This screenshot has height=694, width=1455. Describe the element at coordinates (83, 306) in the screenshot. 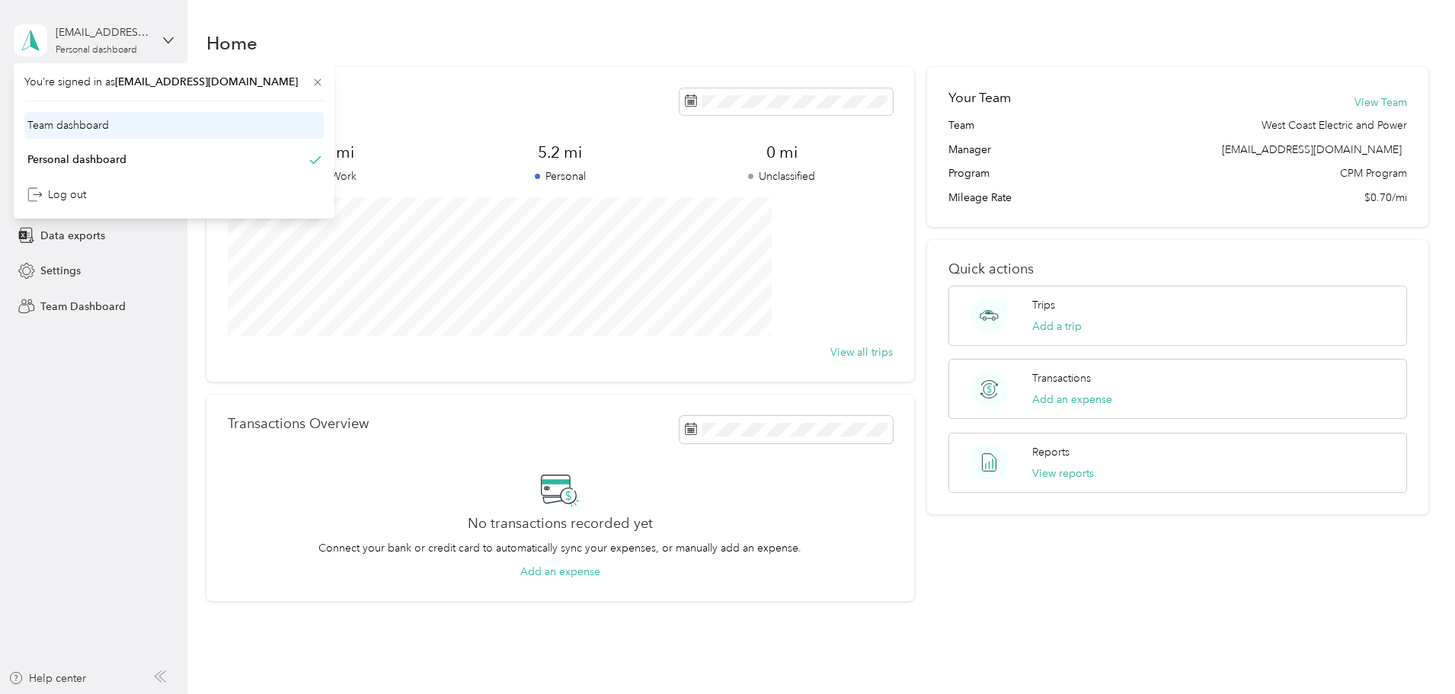

I see `span: Team Dashboard` at that location.